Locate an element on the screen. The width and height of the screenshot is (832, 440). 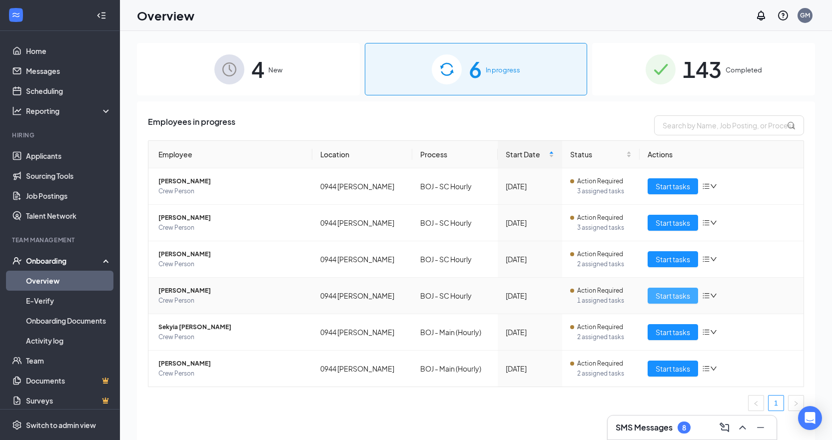
span: Status is located at coordinates (597, 154).